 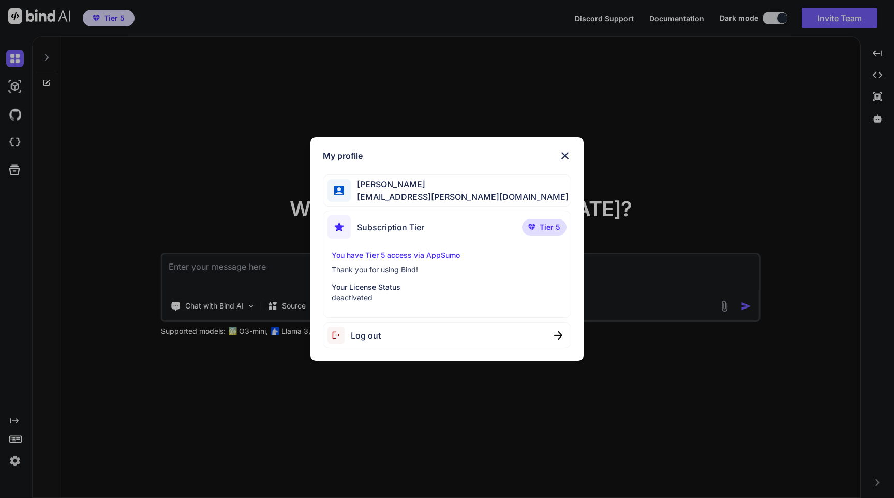 I want to click on p: You have Tier 5 access via AppSumo, so click(x=447, y=255).